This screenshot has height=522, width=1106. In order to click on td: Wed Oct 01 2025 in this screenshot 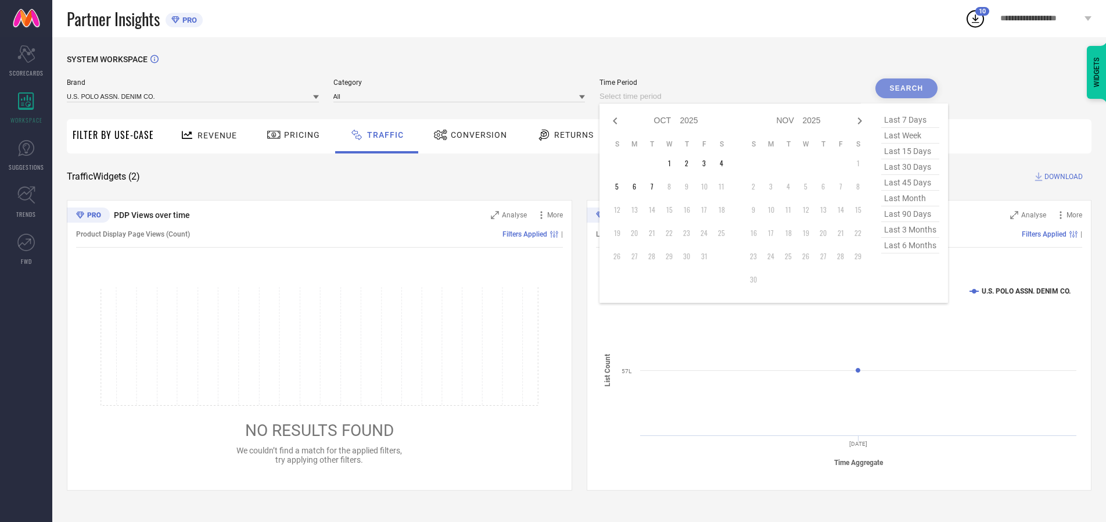, I will do `click(669, 163)`.